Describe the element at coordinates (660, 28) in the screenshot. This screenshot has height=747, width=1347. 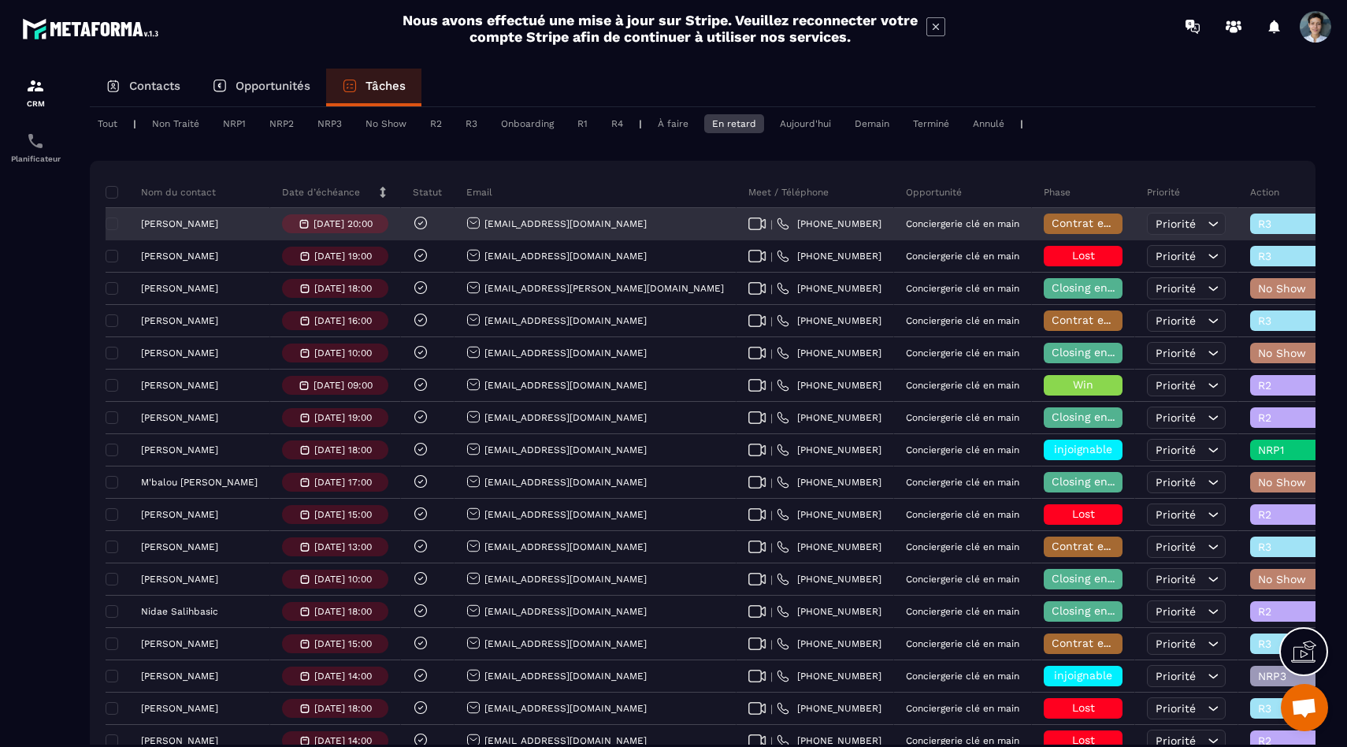
I see `h2: Nous avons effectué une mise à jour sur Stripe. Veuillez reconnecter votre compte Stripe afin de ...` at that location.